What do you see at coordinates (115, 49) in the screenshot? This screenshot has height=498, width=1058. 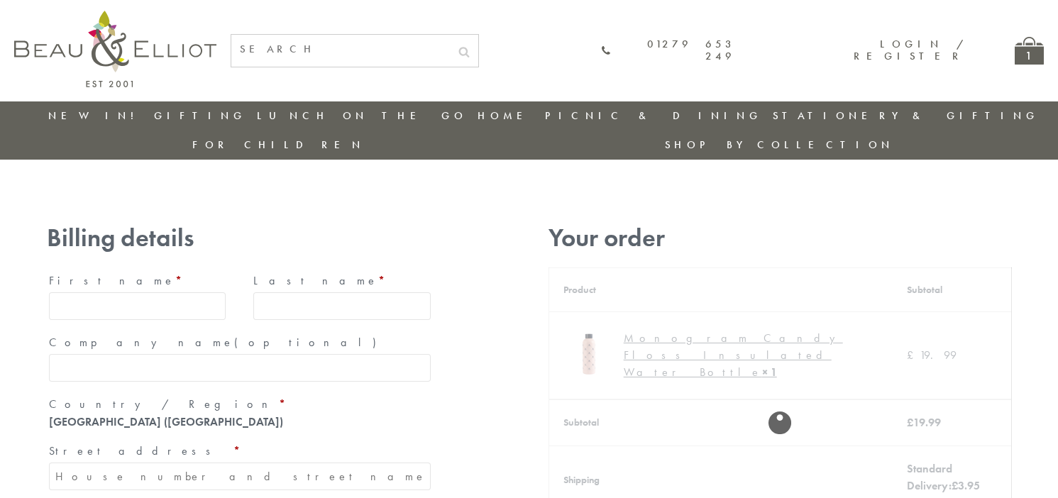 I see `img: logo` at bounding box center [115, 49].